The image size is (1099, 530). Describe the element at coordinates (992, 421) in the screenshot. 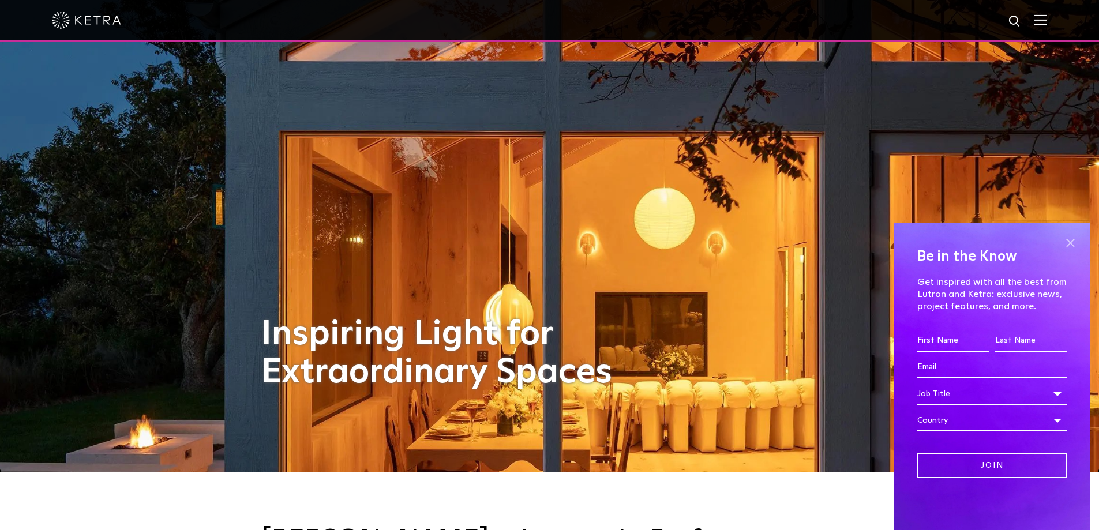

I see `div: Country` at that location.